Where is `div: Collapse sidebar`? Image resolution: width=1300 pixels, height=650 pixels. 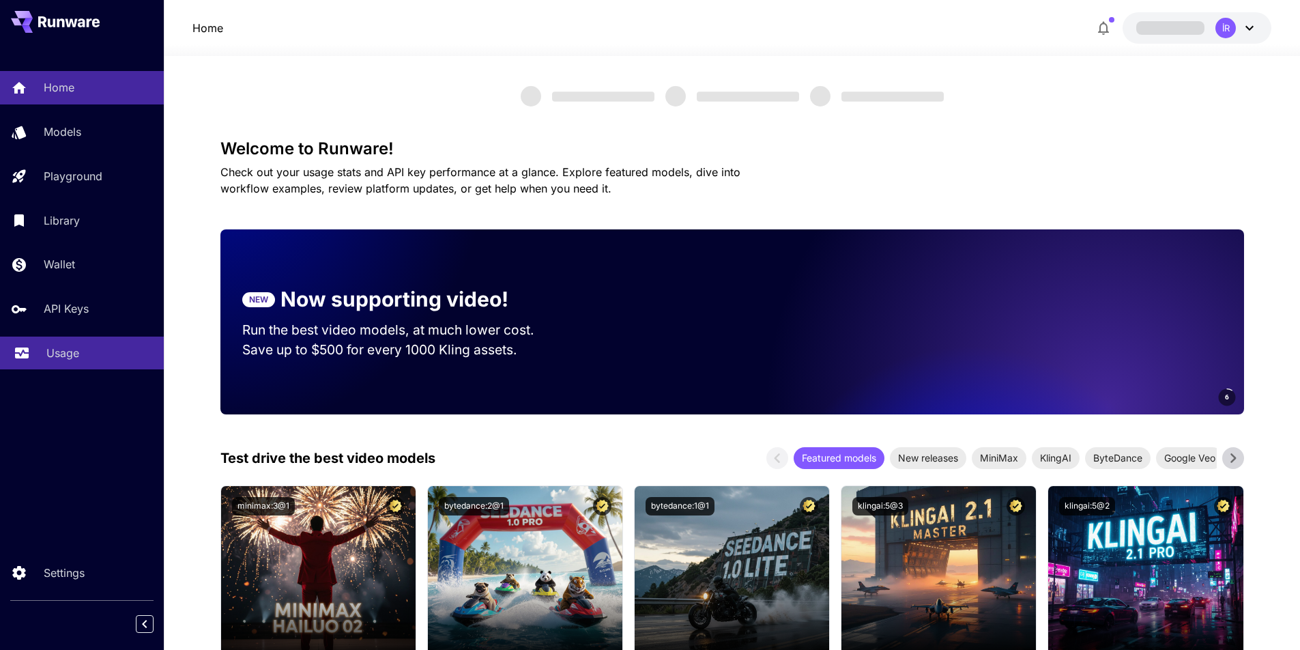 div: Collapse sidebar is located at coordinates (155, 624).